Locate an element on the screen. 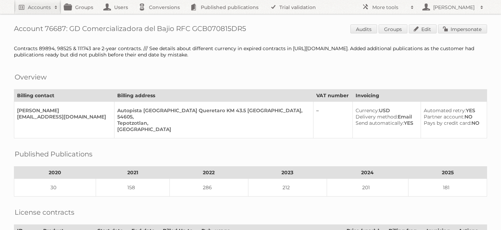 The image size is (501, 230). td: 212 is located at coordinates (287, 187).